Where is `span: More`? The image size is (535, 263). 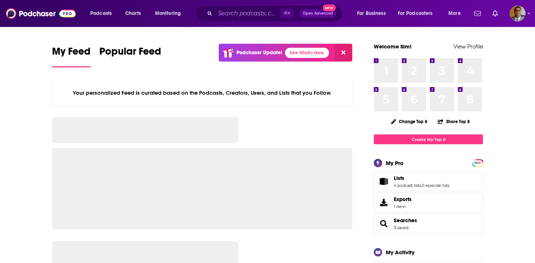
span: More is located at coordinates (455, 13).